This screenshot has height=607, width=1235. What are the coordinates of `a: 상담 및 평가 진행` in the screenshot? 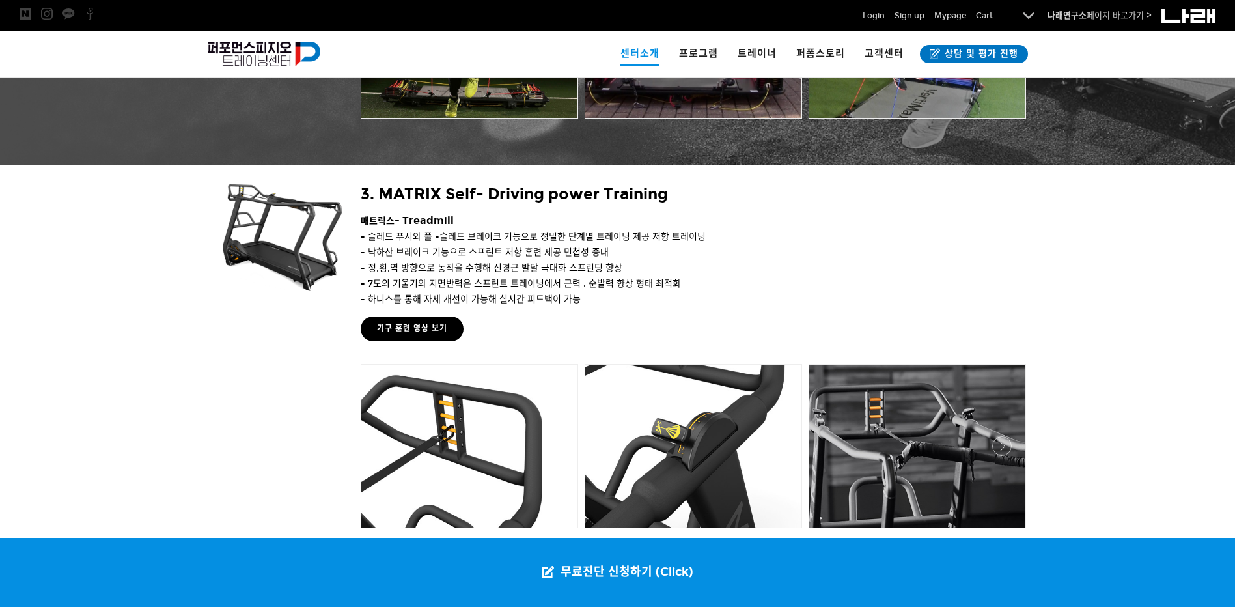 It's located at (974, 54).